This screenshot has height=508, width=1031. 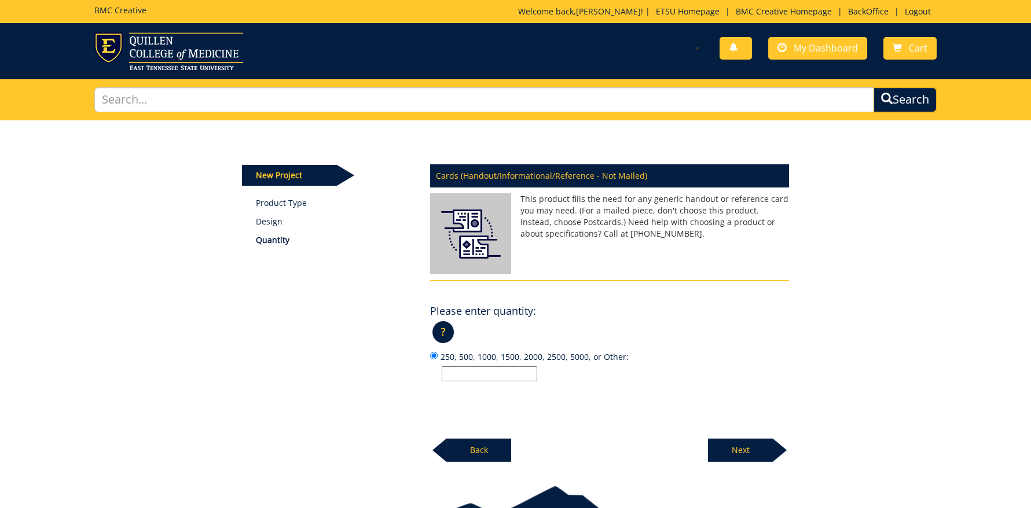 What do you see at coordinates (817, 48) in the screenshot?
I see `a: My Dashboard` at bounding box center [817, 48].